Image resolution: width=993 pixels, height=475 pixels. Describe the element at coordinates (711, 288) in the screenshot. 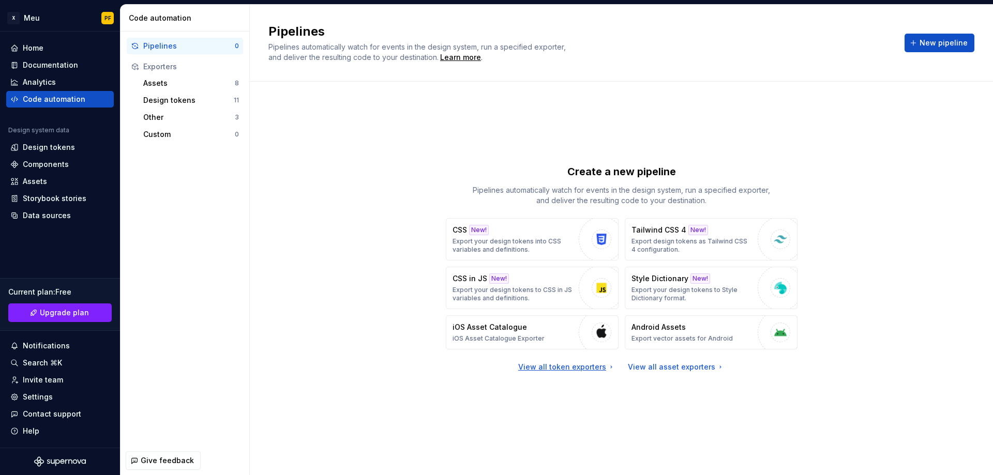

I see `button: Style DictionaryNew!Export your design tokens to Style Dictionary format.` at that location.